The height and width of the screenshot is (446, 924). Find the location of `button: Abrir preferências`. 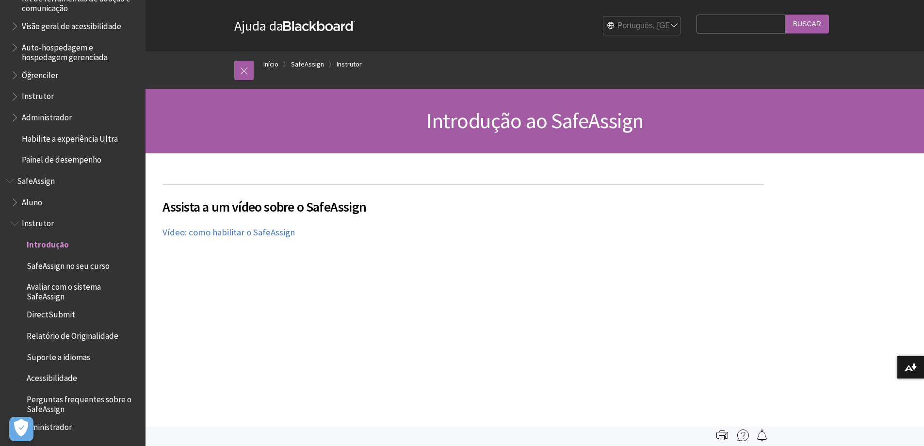

button: Abrir preferências is located at coordinates (21, 429).